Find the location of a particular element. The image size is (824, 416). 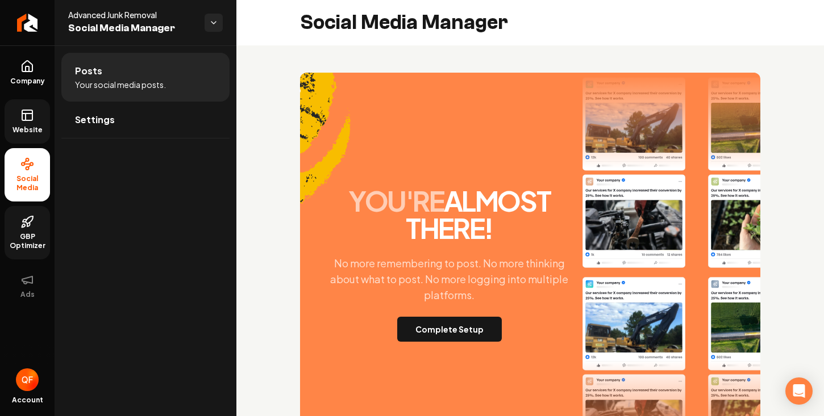

span: Ads is located at coordinates (27, 295).